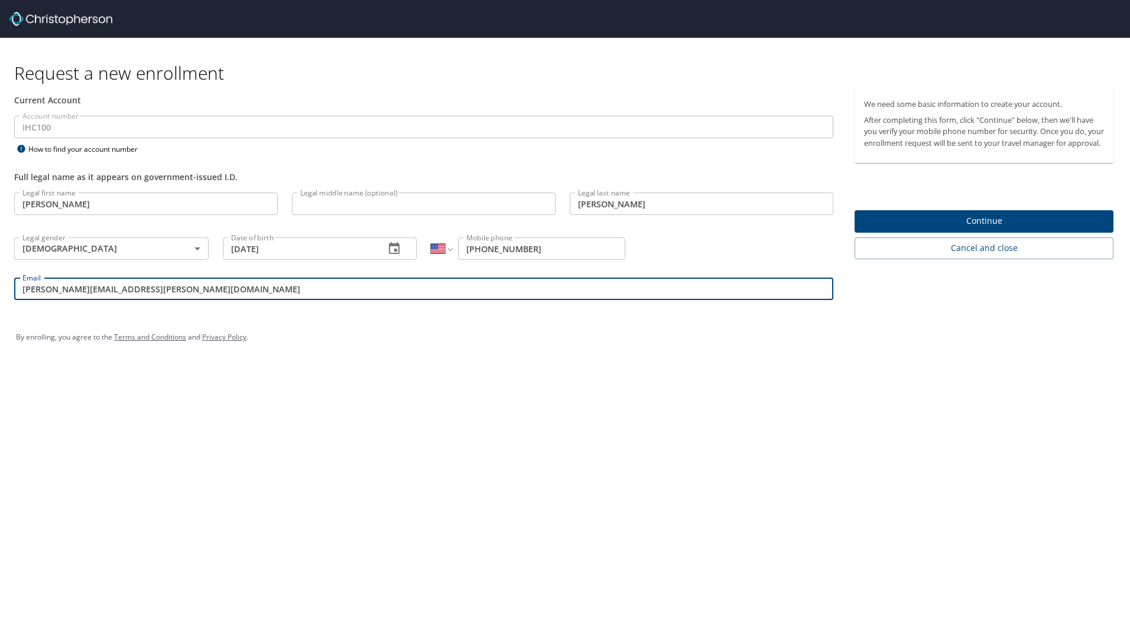 Image resolution: width=1130 pixels, height=639 pixels. Describe the element at coordinates (568, 73) in the screenshot. I see `h1: Request a new enrollment` at that location.